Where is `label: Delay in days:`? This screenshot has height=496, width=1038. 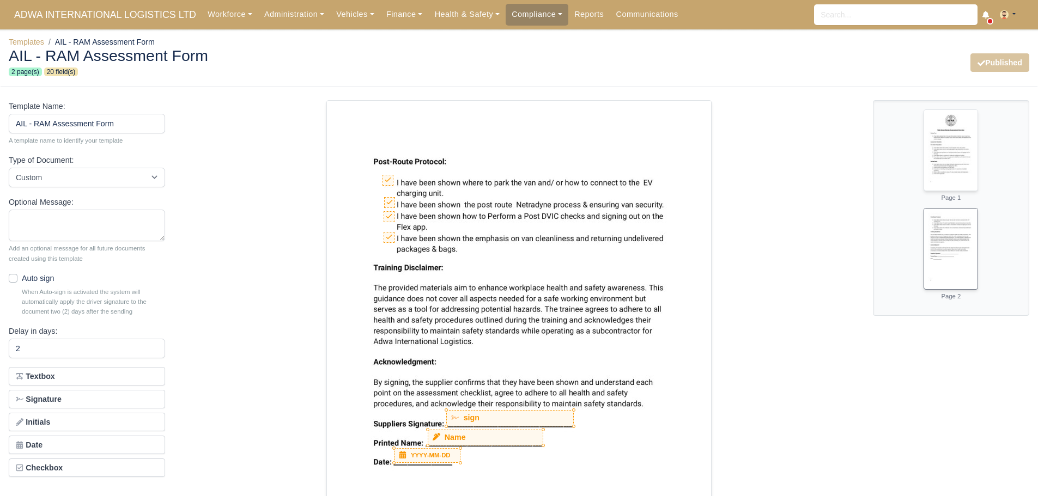 label: Delay in days: is located at coordinates (33, 331).